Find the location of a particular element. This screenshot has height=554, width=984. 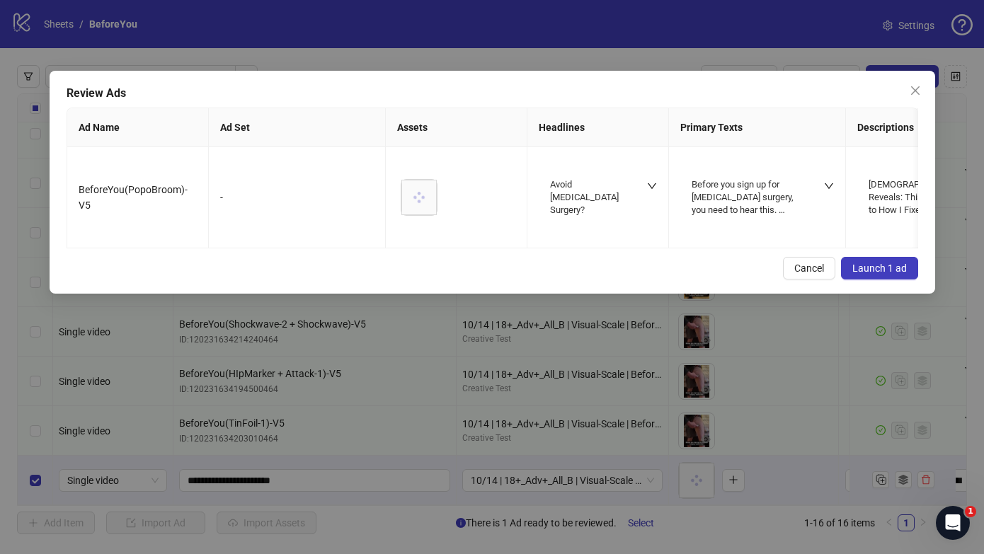

span: BeforeYou(PopoBroom)-V5 is located at coordinates (133, 197).